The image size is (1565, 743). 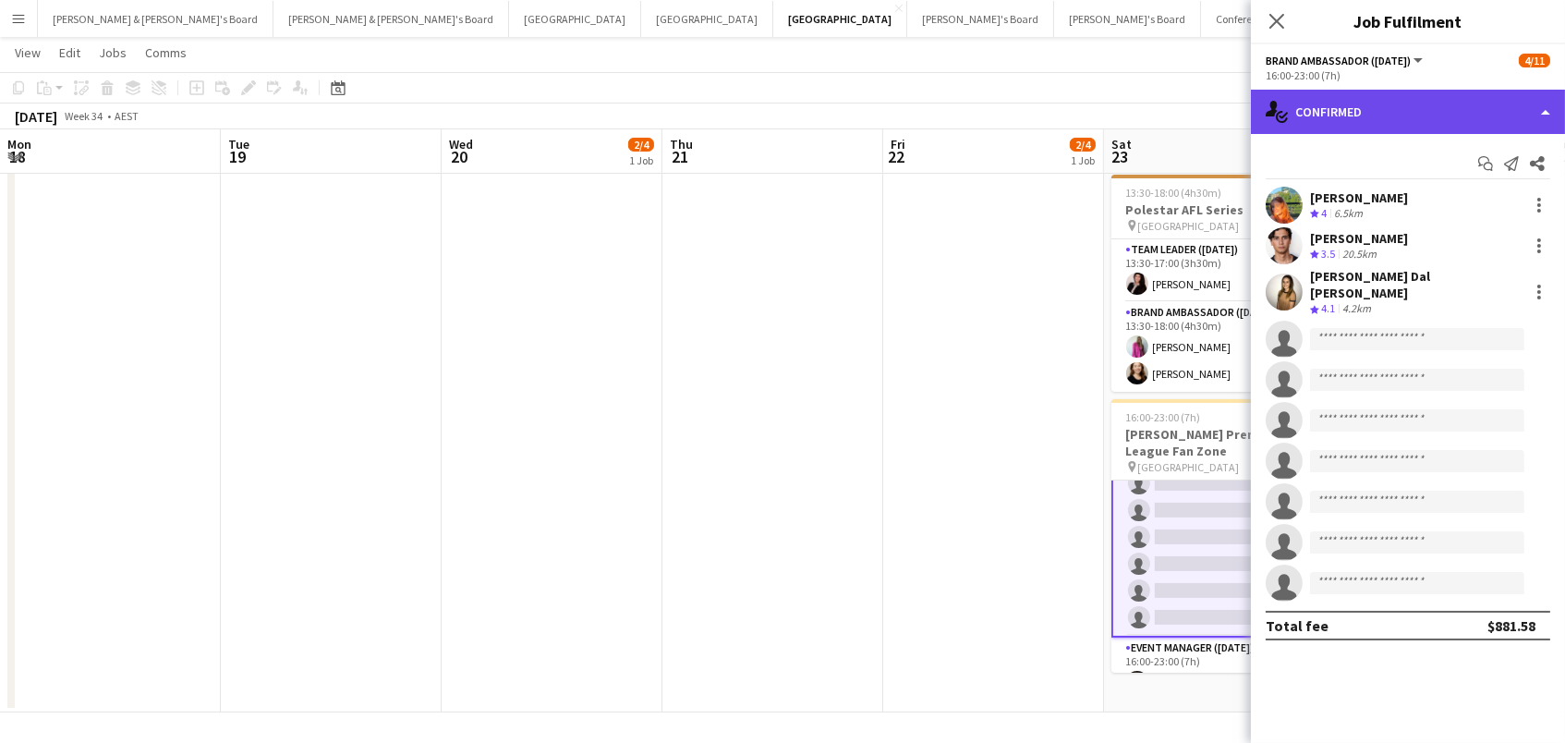 What do you see at coordinates (1122, 144) in the screenshot?
I see `span: Sat` at bounding box center [1122, 144].